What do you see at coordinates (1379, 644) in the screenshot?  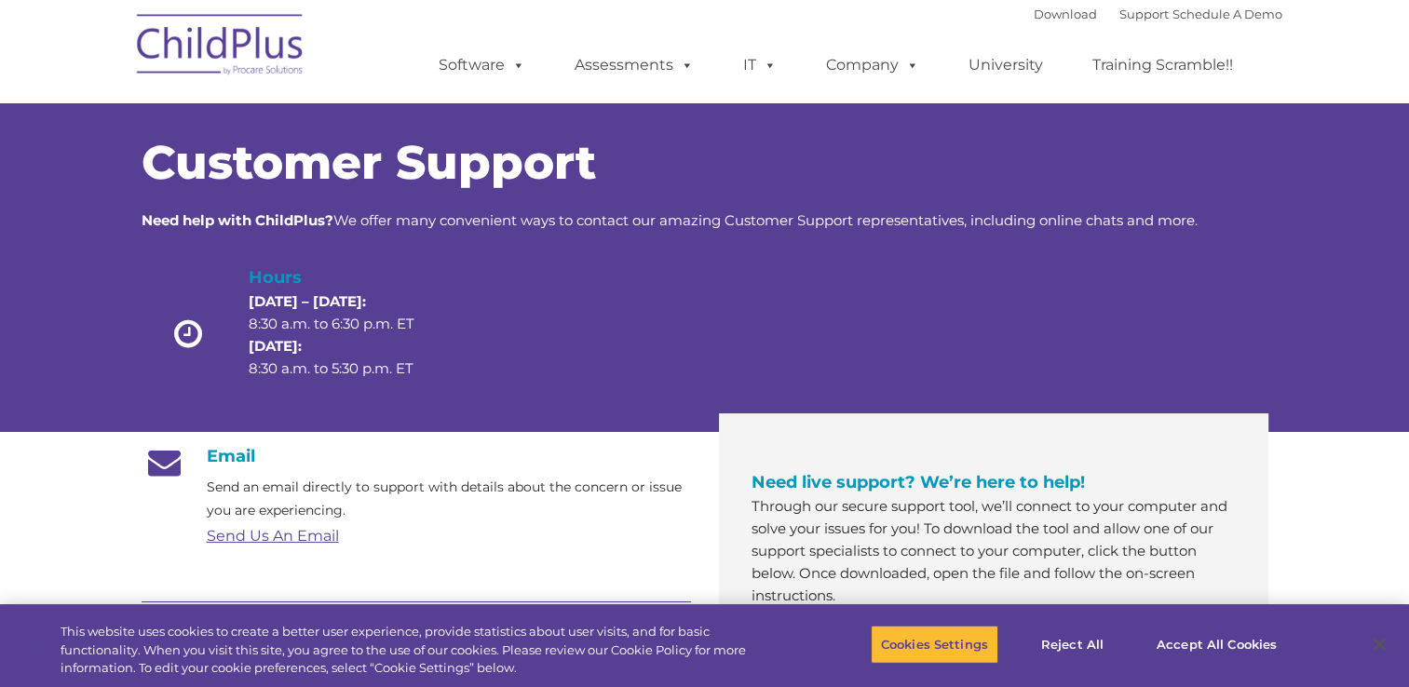 I see `button: Close` at bounding box center [1379, 644].